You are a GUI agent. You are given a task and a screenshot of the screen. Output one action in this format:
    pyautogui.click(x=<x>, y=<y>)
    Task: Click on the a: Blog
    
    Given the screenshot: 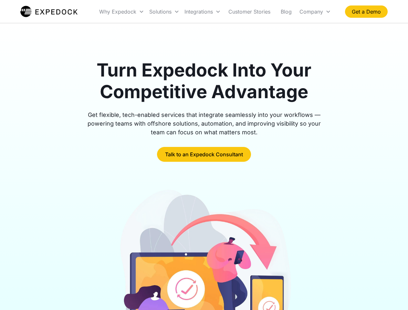 What is the action you would take?
    pyautogui.click(x=286, y=12)
    